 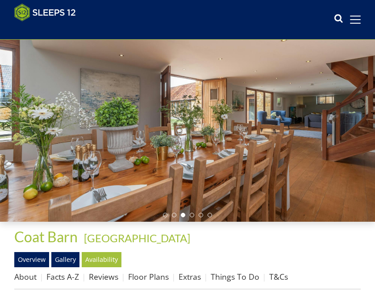 I want to click on a: Floor Plans, so click(x=148, y=277).